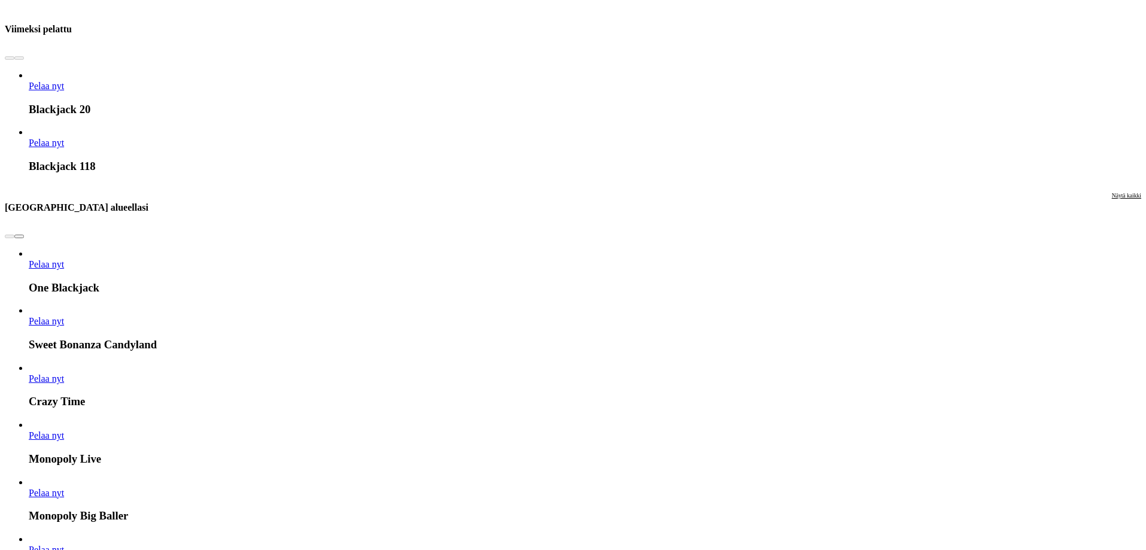 The width and height of the screenshot is (1146, 550). What do you see at coordinates (1127, 207) in the screenshot?
I see `a: Näytä kaikki` at bounding box center [1127, 207].